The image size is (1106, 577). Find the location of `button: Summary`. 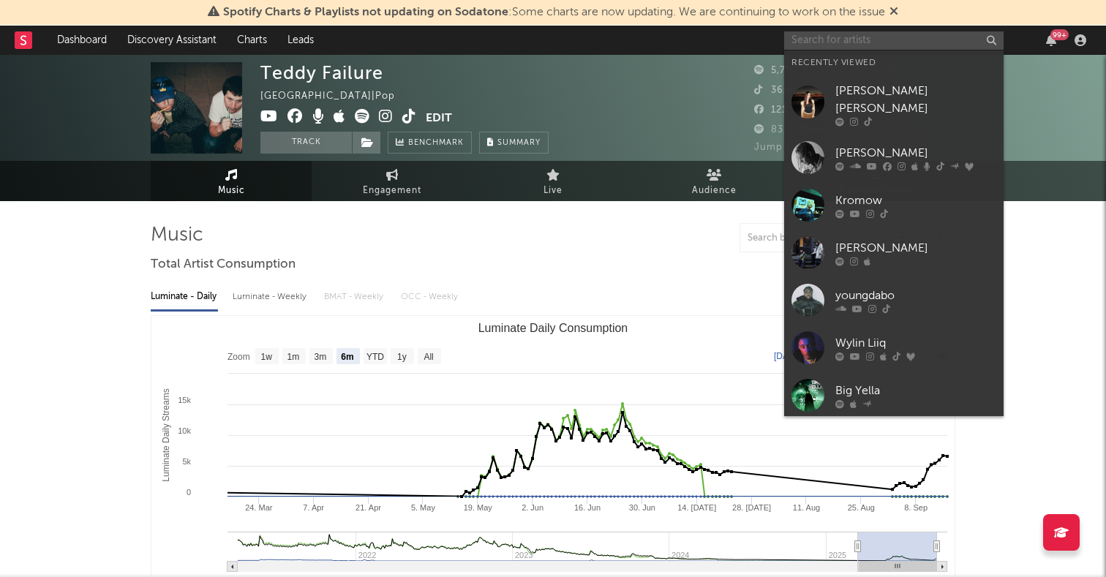

button: Summary is located at coordinates (514, 143).